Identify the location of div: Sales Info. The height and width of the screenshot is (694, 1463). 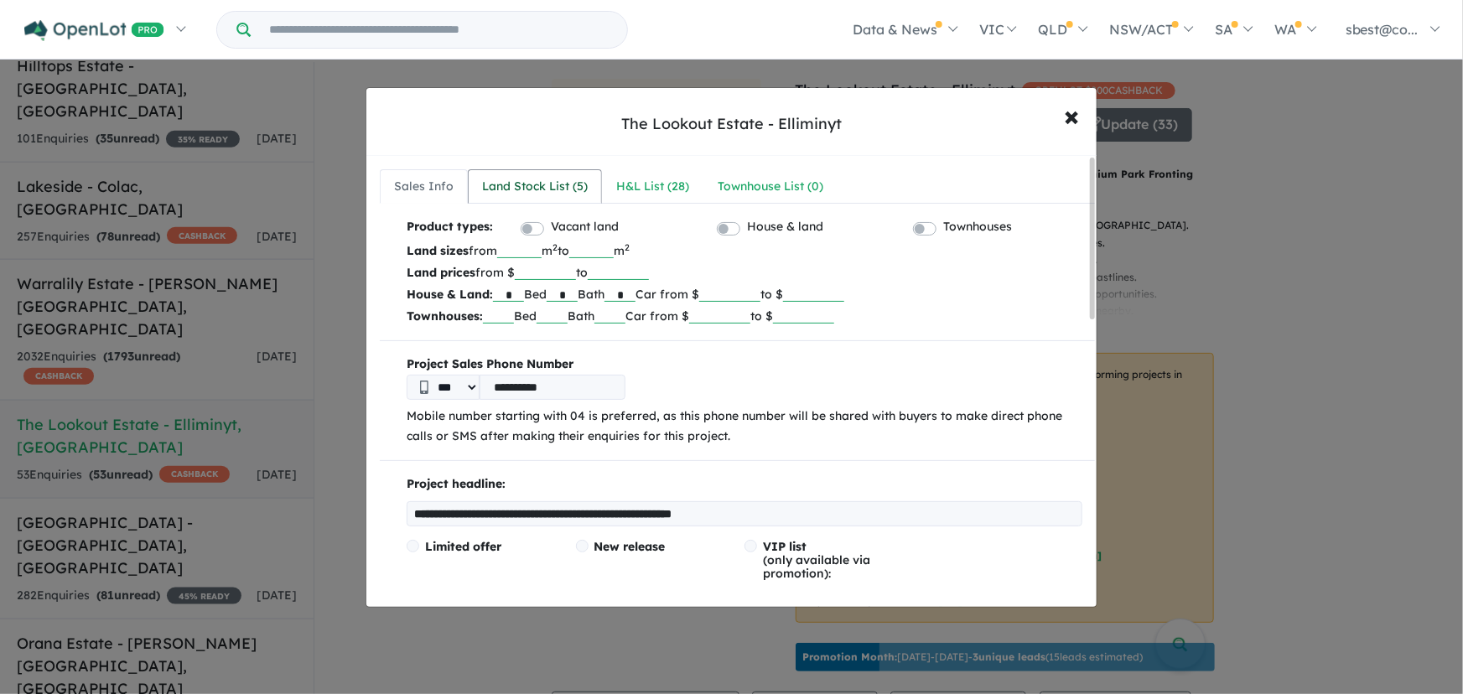
(424, 187).